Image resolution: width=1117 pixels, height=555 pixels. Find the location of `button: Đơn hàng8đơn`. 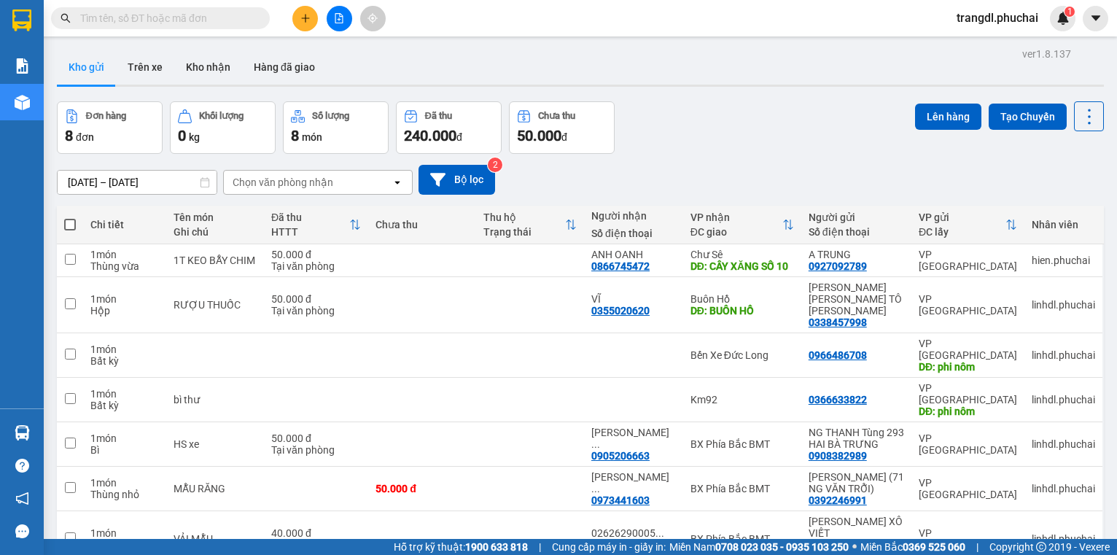

button: Đơn hàng8đơn is located at coordinates (109, 128).